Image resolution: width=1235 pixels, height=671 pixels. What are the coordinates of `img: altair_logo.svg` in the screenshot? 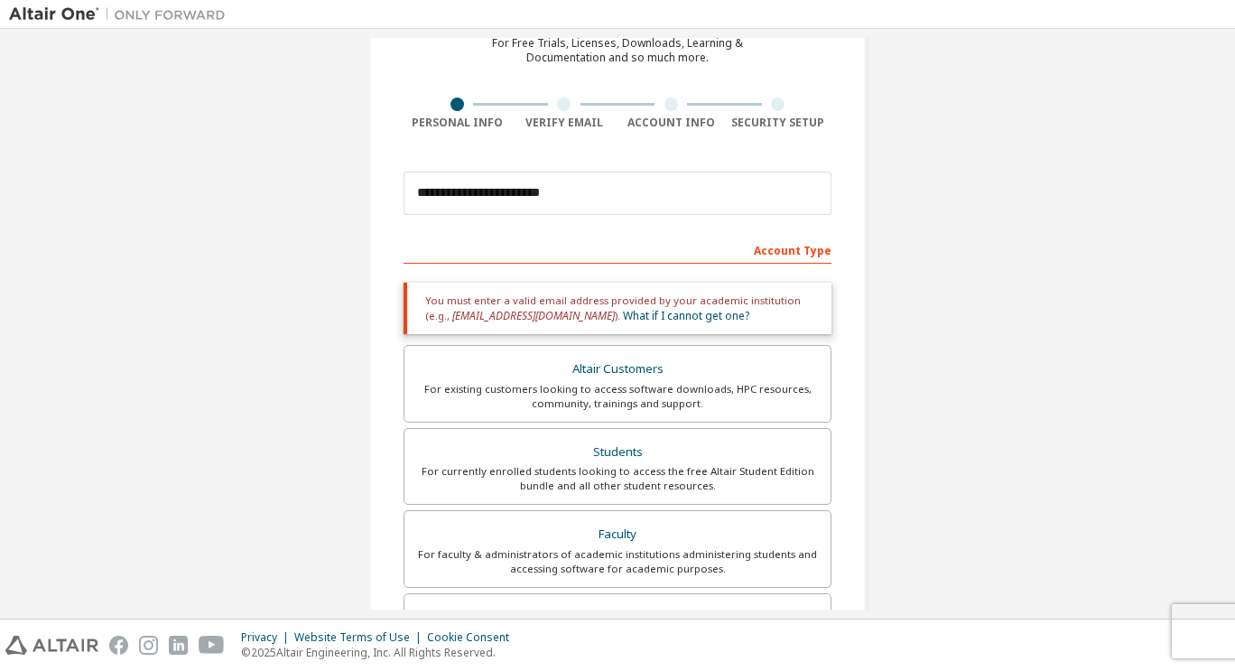 It's located at (51, 645).